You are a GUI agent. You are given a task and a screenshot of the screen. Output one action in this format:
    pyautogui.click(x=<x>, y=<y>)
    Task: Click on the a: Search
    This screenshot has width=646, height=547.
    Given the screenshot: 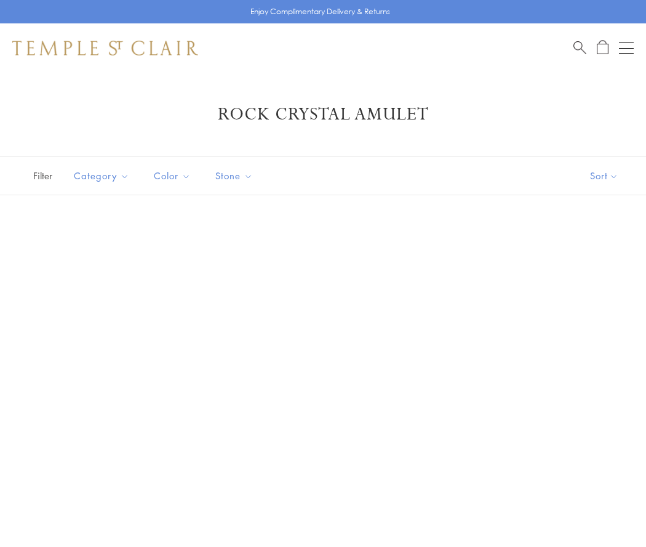 What is the action you would take?
    pyautogui.click(x=580, y=47)
    